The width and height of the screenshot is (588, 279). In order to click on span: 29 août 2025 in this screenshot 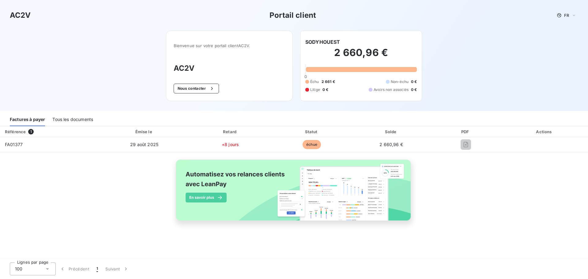, I will do `click(144, 144)`.